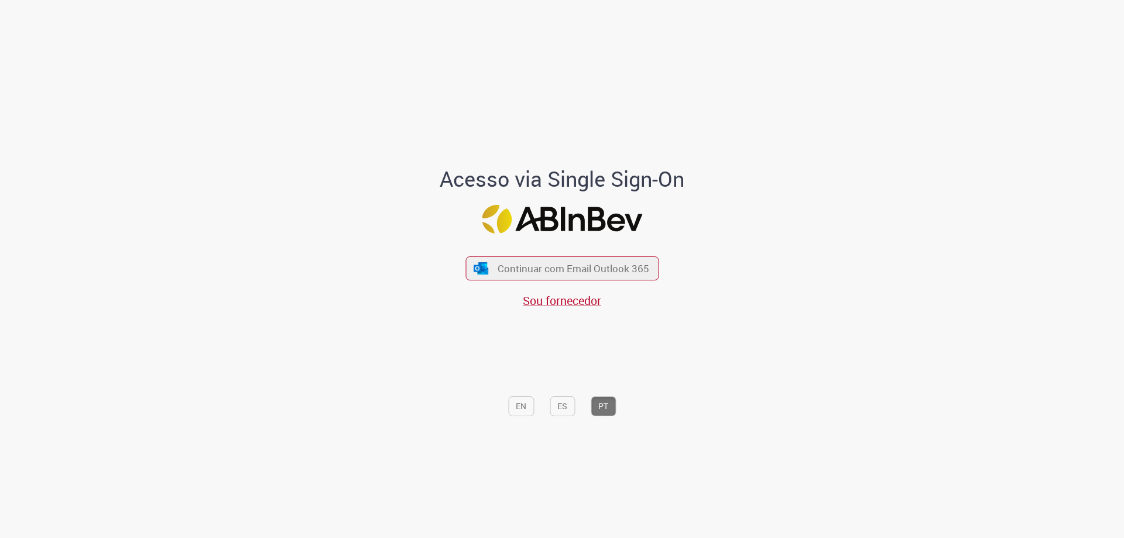  I want to click on a: Sou fornecedor, so click(562, 300).